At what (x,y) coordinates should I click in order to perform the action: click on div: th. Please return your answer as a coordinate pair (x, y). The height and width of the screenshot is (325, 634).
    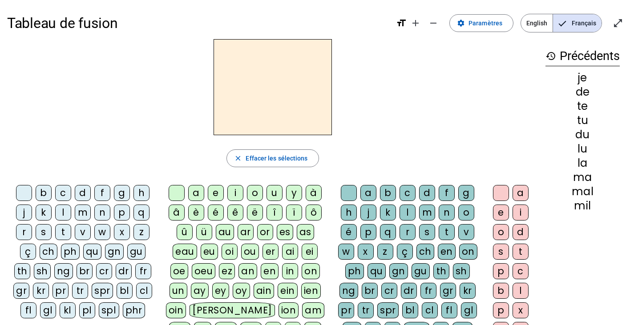
    Looking at the image, I should click on (22, 271).